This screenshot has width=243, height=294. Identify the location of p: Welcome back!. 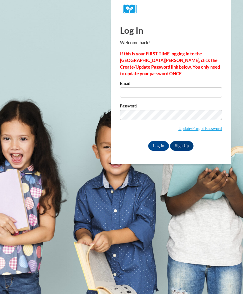
(171, 43).